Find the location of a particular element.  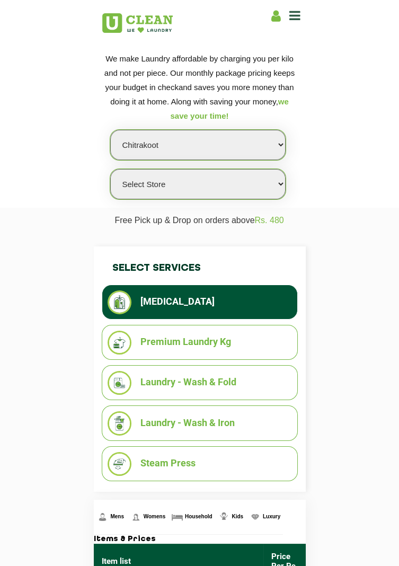

span: Luxury is located at coordinates (271, 516).